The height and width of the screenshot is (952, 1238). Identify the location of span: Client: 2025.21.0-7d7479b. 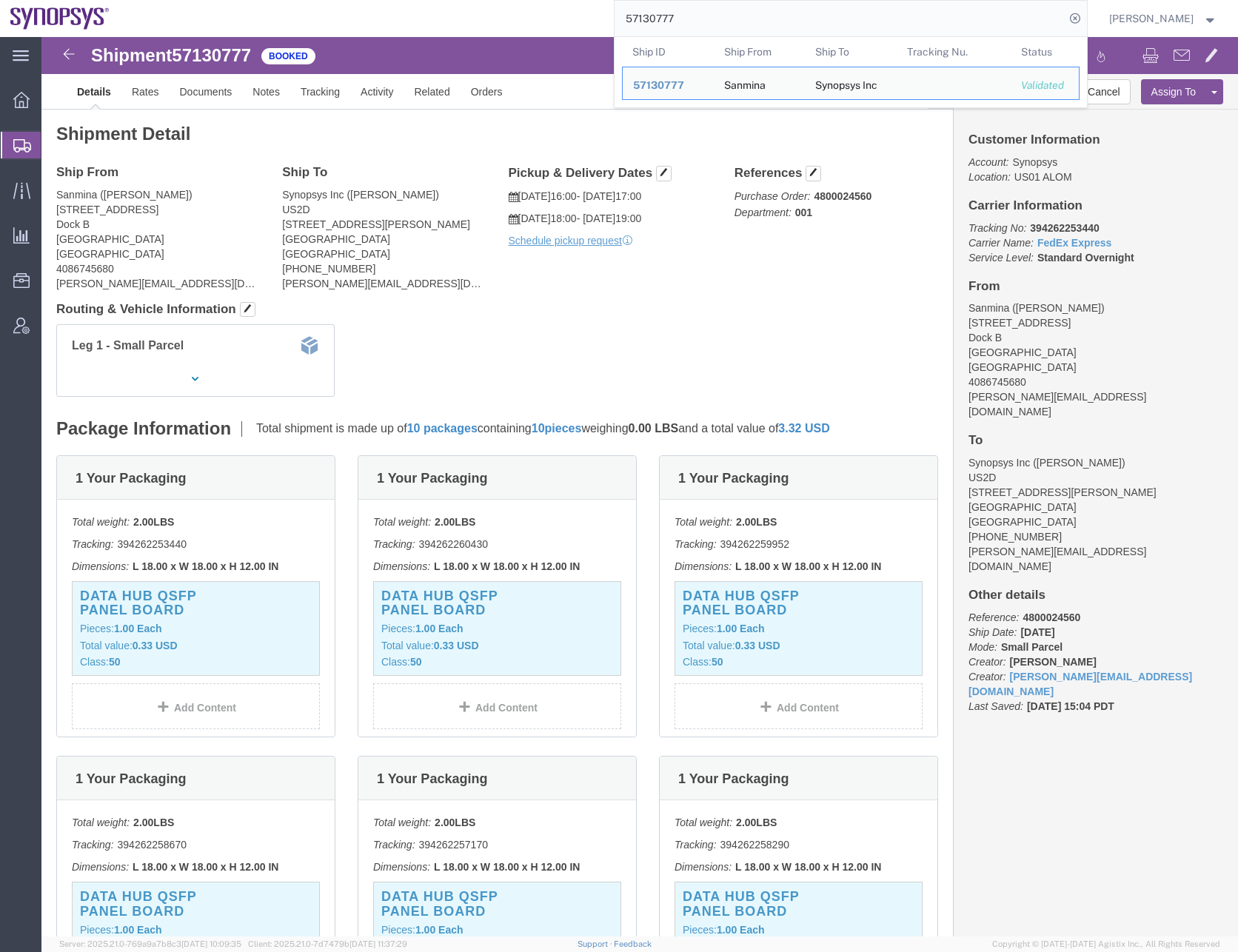
(327, 944).